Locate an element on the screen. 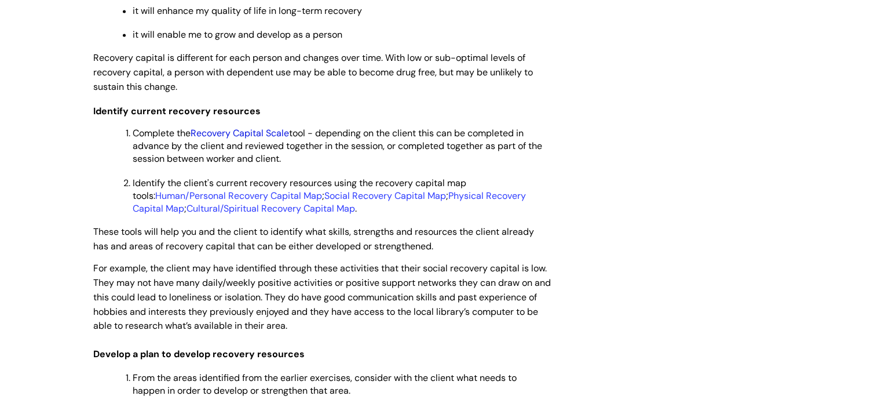 Image resolution: width=881 pixels, height=403 pixels. span: From the areas identified from the earlier exercises, consider with the client what needs to happ... is located at coordinates (325, 383).